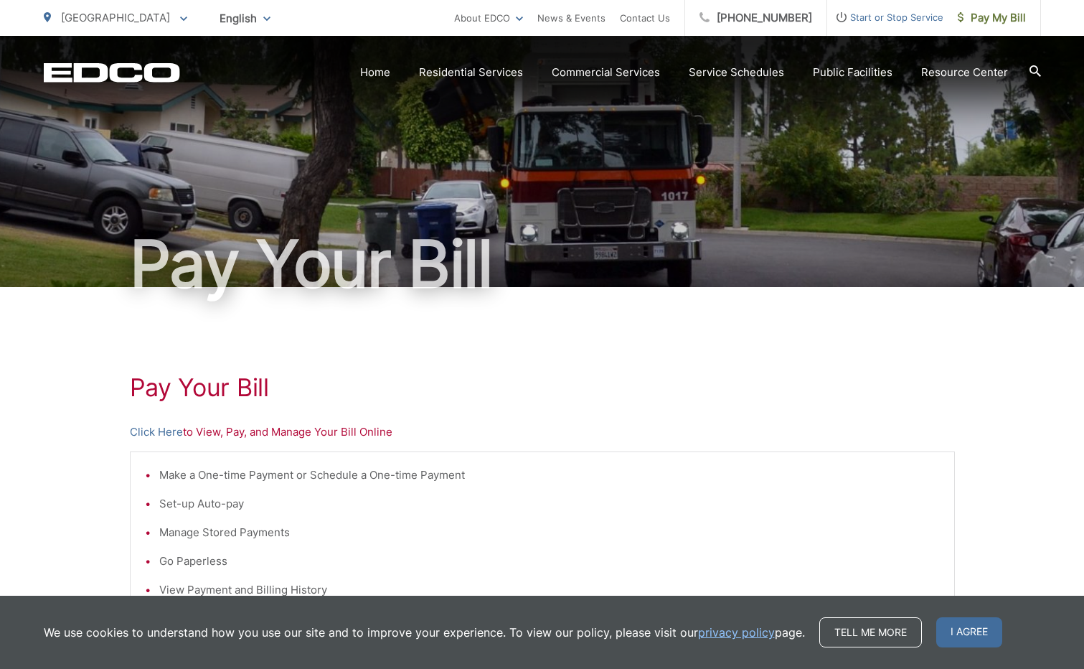 Image resolution: width=1084 pixels, height=669 pixels. What do you see at coordinates (550, 590) in the screenshot?
I see `li: View Payment and Billing History` at bounding box center [550, 590].